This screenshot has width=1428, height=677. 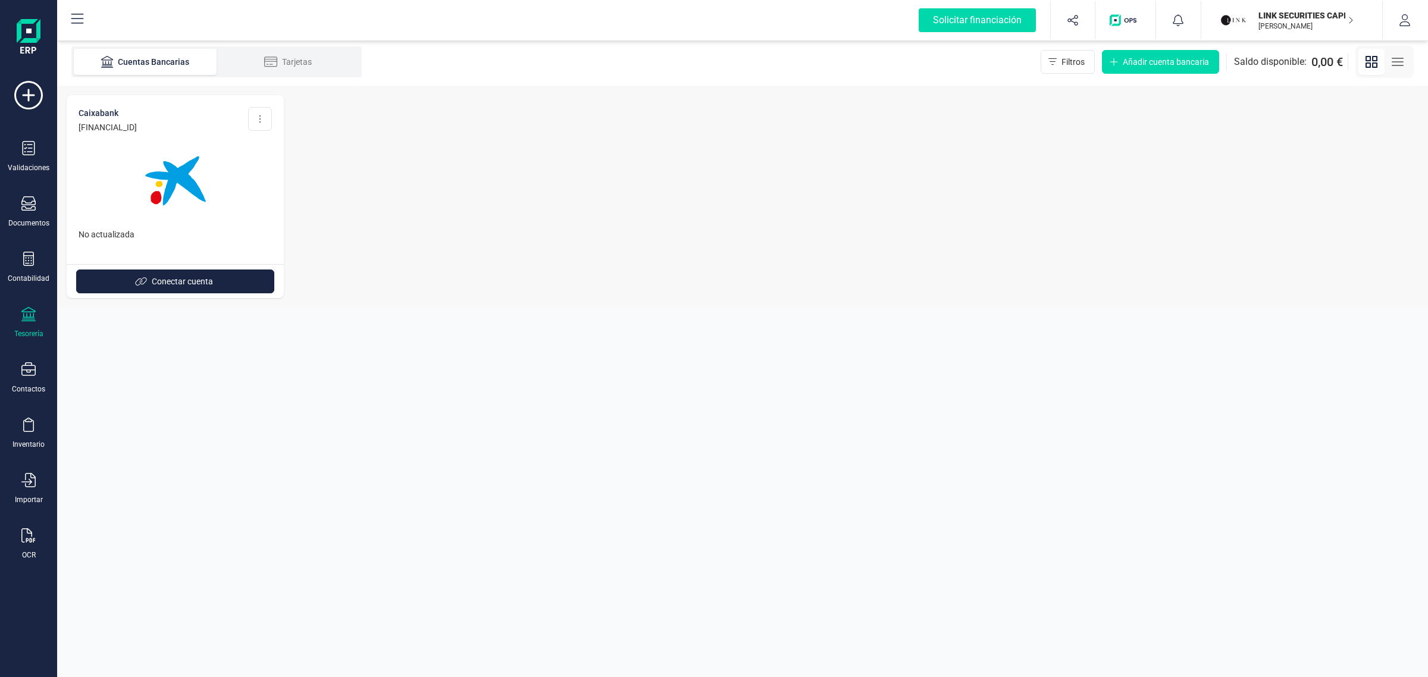 I want to click on p: Caixabank, so click(x=108, y=113).